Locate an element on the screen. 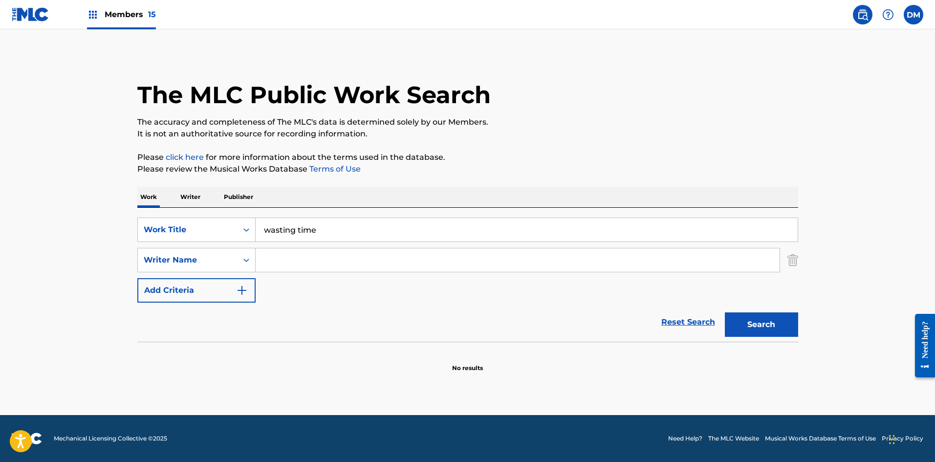 This screenshot has height=462, width=935. a: Reset Search is located at coordinates (688, 322).